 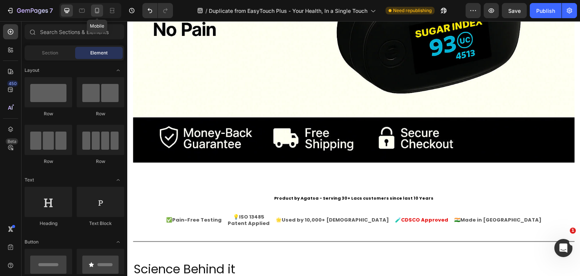 I want to click on strong: Patent Applied, so click(x=121, y=202).